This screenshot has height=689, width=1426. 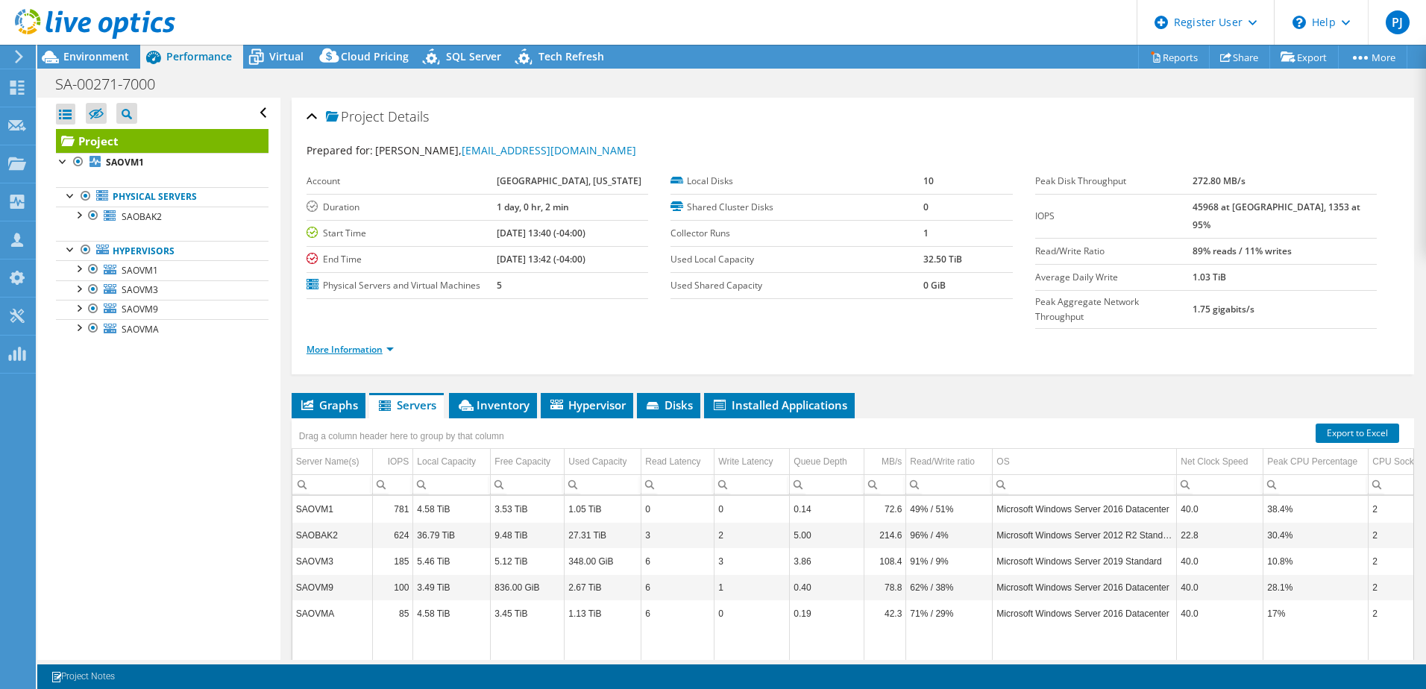 I want to click on a: Physical Servers, so click(x=162, y=197).